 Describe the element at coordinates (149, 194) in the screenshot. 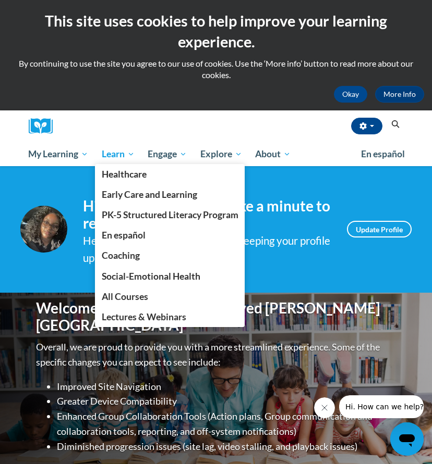

I see `span: Early Care and Learning` at that location.